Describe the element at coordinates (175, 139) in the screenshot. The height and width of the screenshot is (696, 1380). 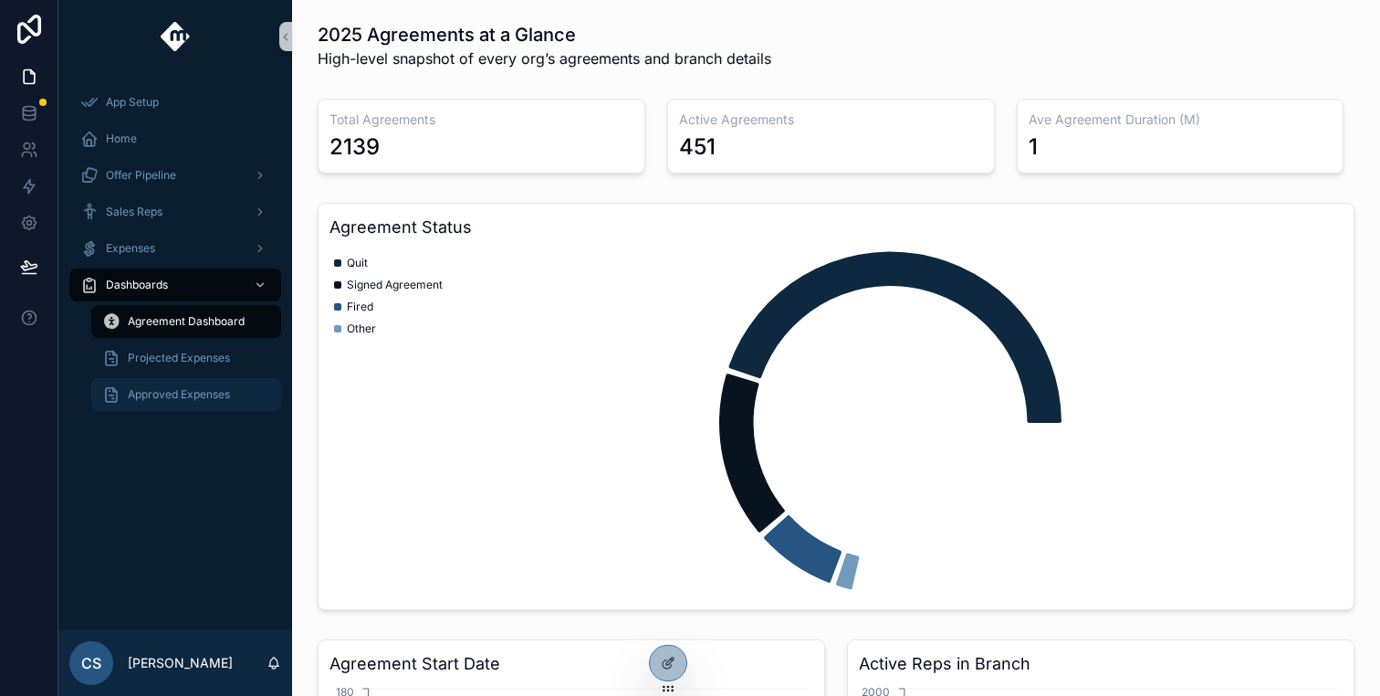
I see `a: Home` at that location.